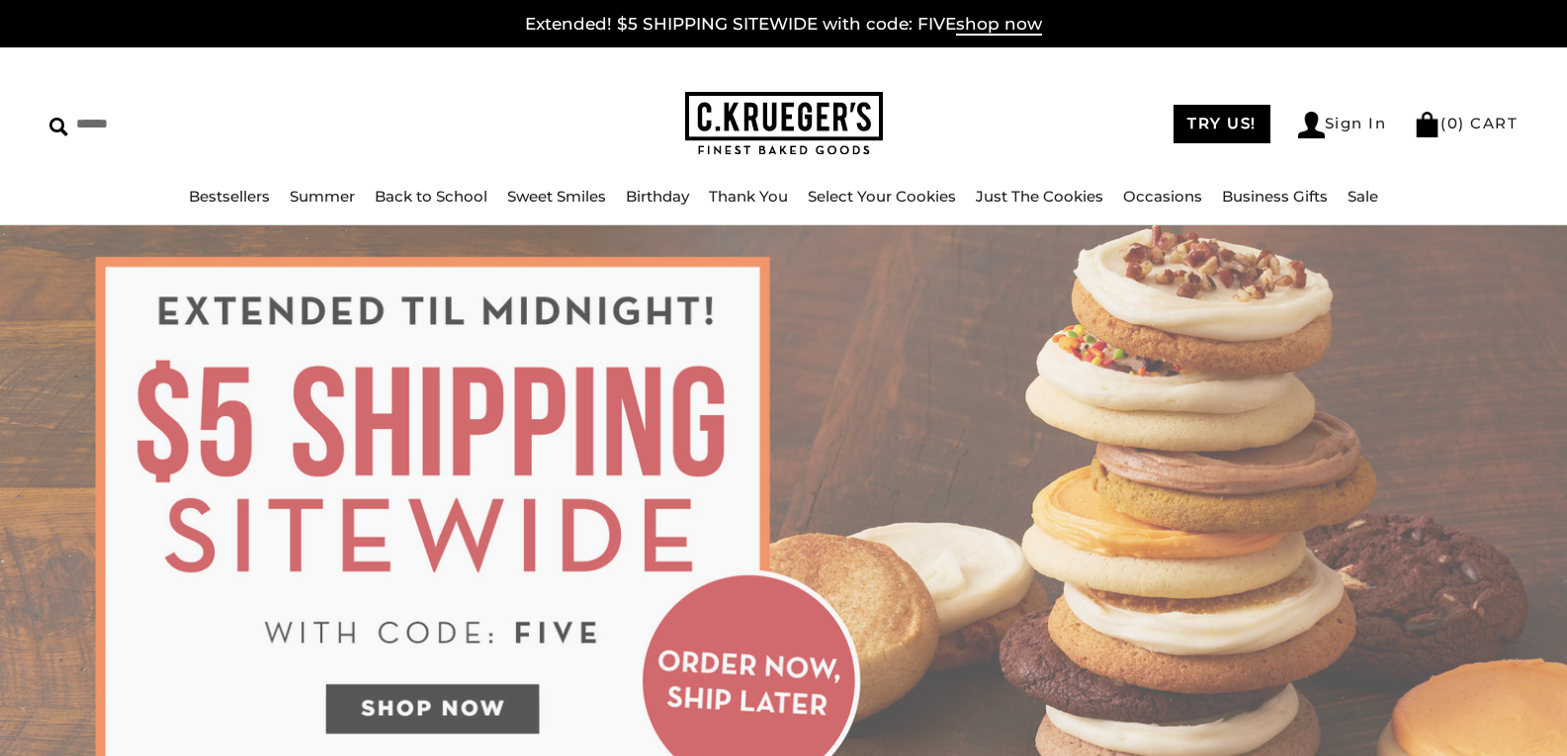 The height and width of the screenshot is (756, 1567). I want to click on a: Thank You, so click(749, 196).